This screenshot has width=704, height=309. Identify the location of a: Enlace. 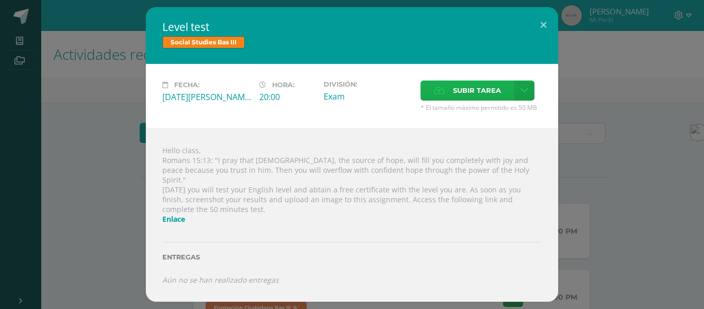
(174, 219).